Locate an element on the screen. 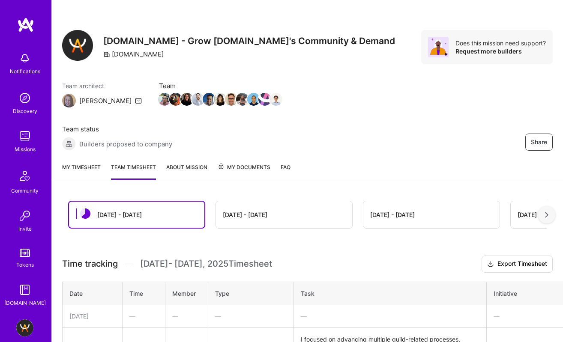 This screenshot has height=342, width=563. img: Invite is located at coordinates (25, 216).